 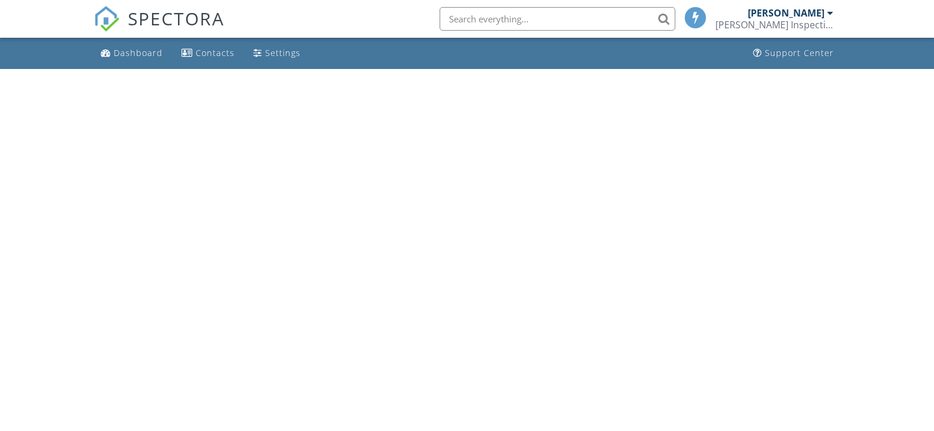 What do you see at coordinates (208, 53) in the screenshot?
I see `a: Contacts` at bounding box center [208, 53].